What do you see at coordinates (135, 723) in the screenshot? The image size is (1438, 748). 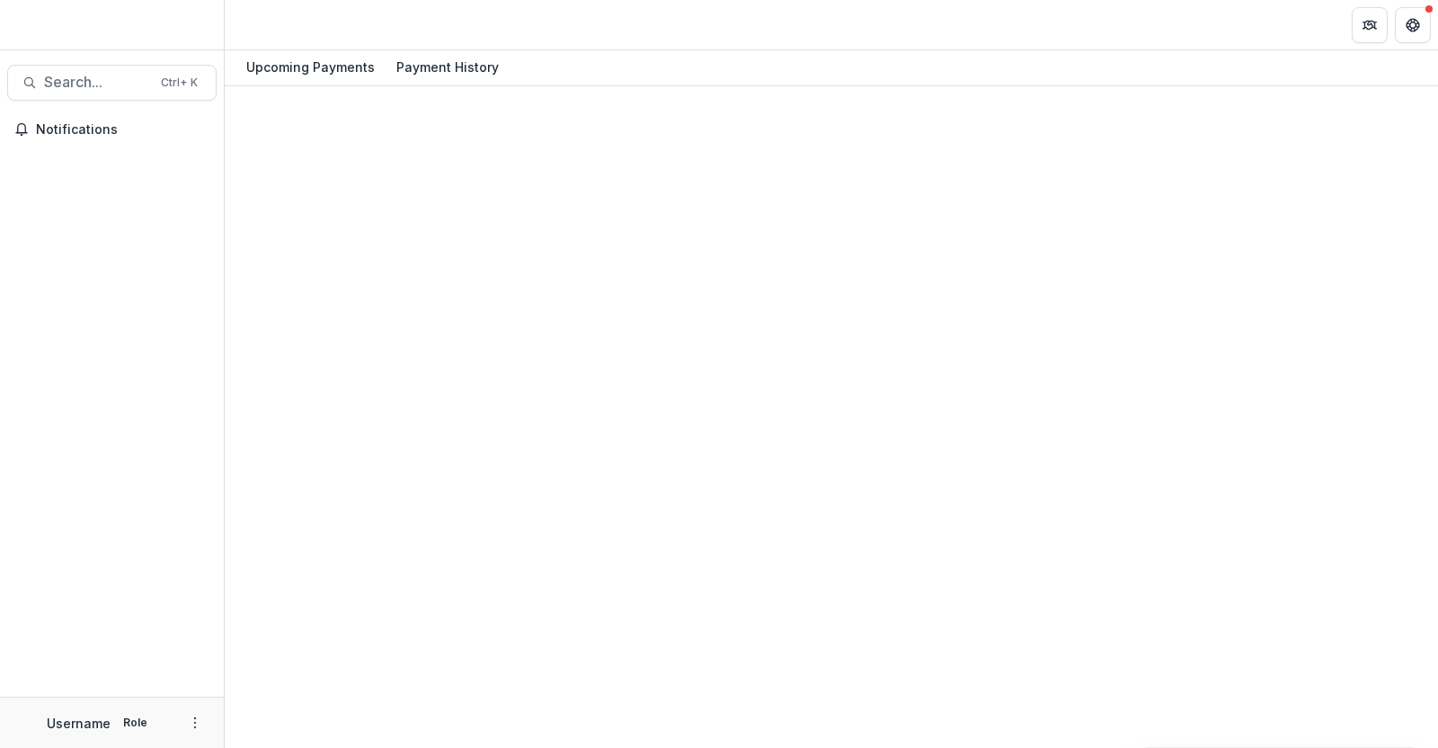 I see `p: Role` at bounding box center [135, 723].